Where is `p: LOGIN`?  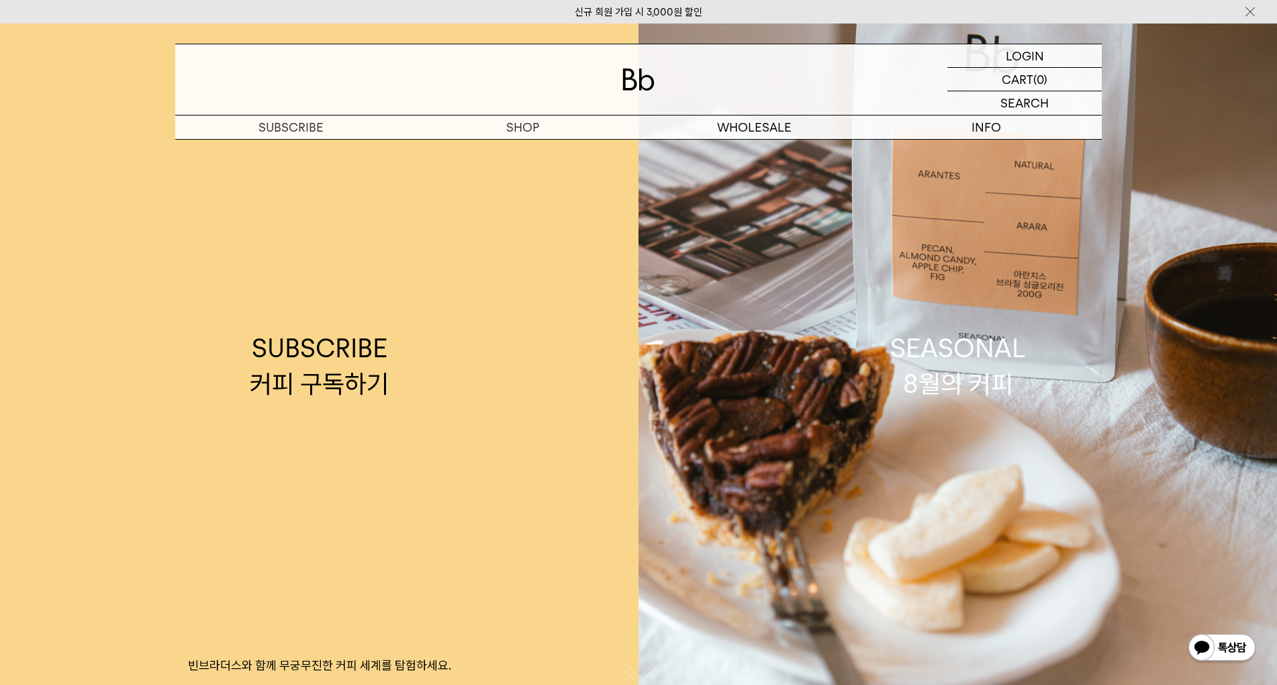 p: LOGIN is located at coordinates (1024, 56).